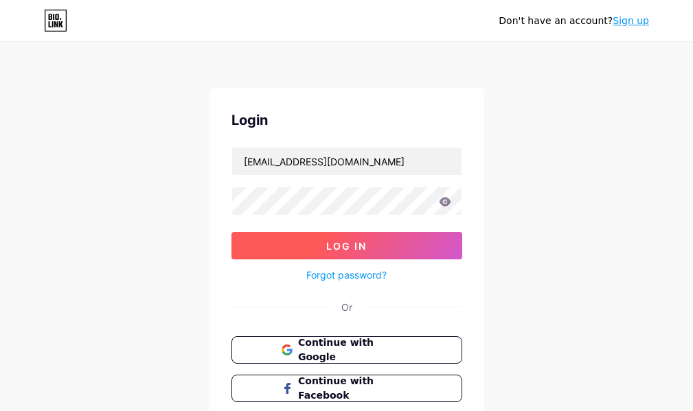  Describe the element at coordinates (347, 307) in the screenshot. I see `div: Or` at that location.